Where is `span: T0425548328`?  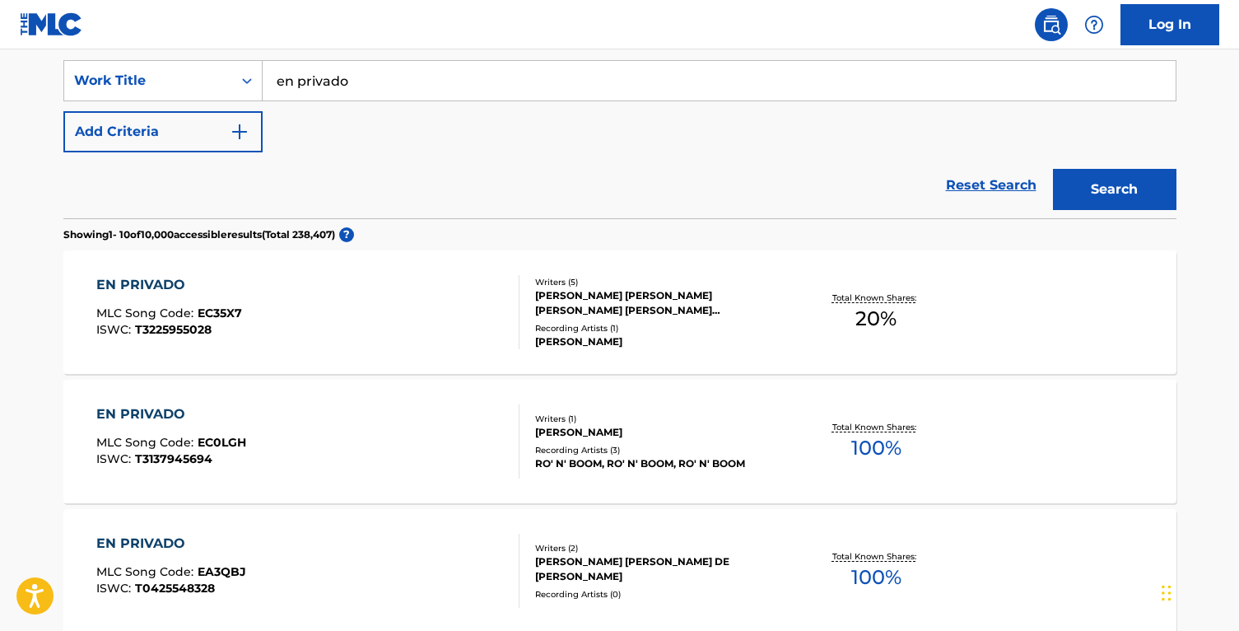
span: T0425548328 is located at coordinates (175, 588).